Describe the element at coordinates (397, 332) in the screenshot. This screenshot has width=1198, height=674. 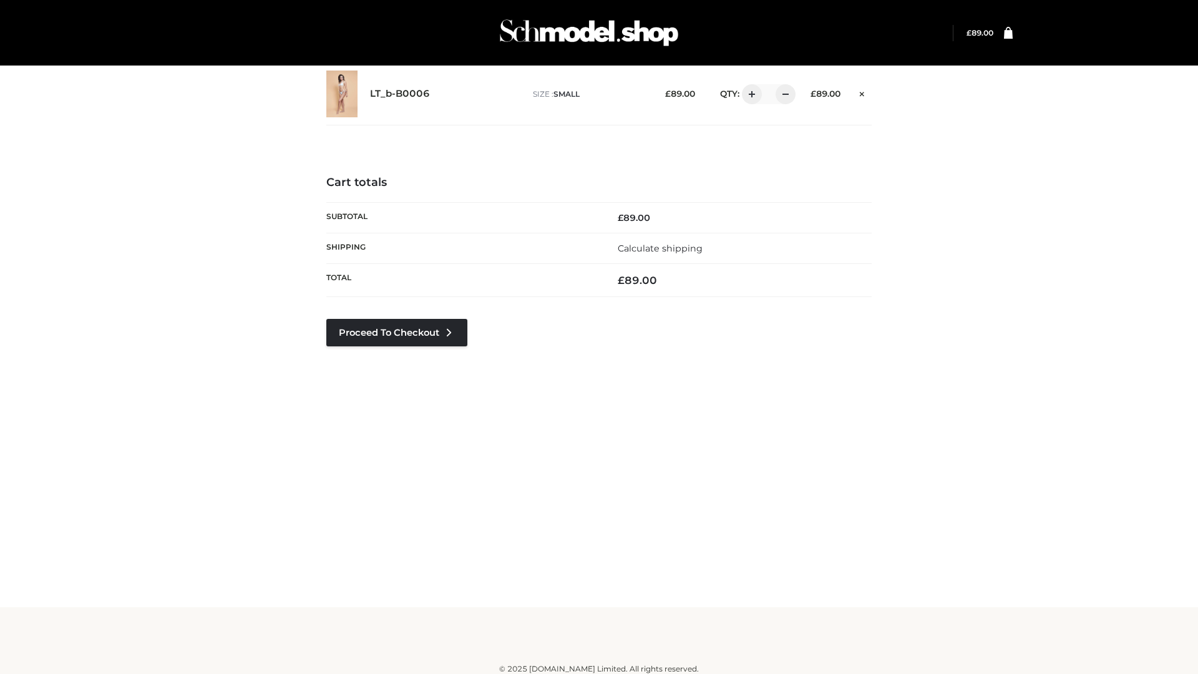
I see `a: Proceed to Checkout` at that location.